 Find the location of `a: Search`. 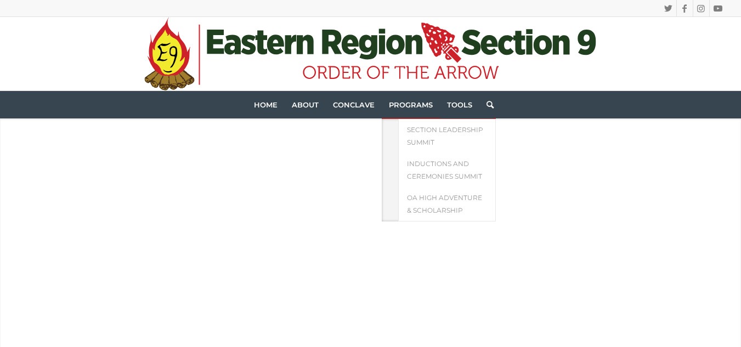

a: Search is located at coordinates (486, 105).